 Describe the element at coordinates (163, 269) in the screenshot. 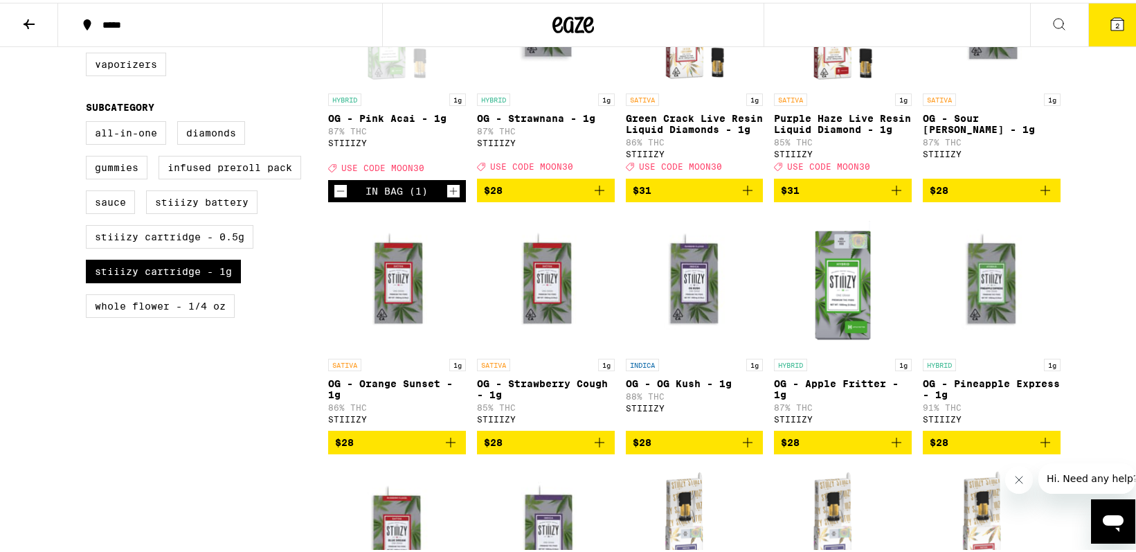

I see `label: STIIIZY Cartridge - 1g` at that location.